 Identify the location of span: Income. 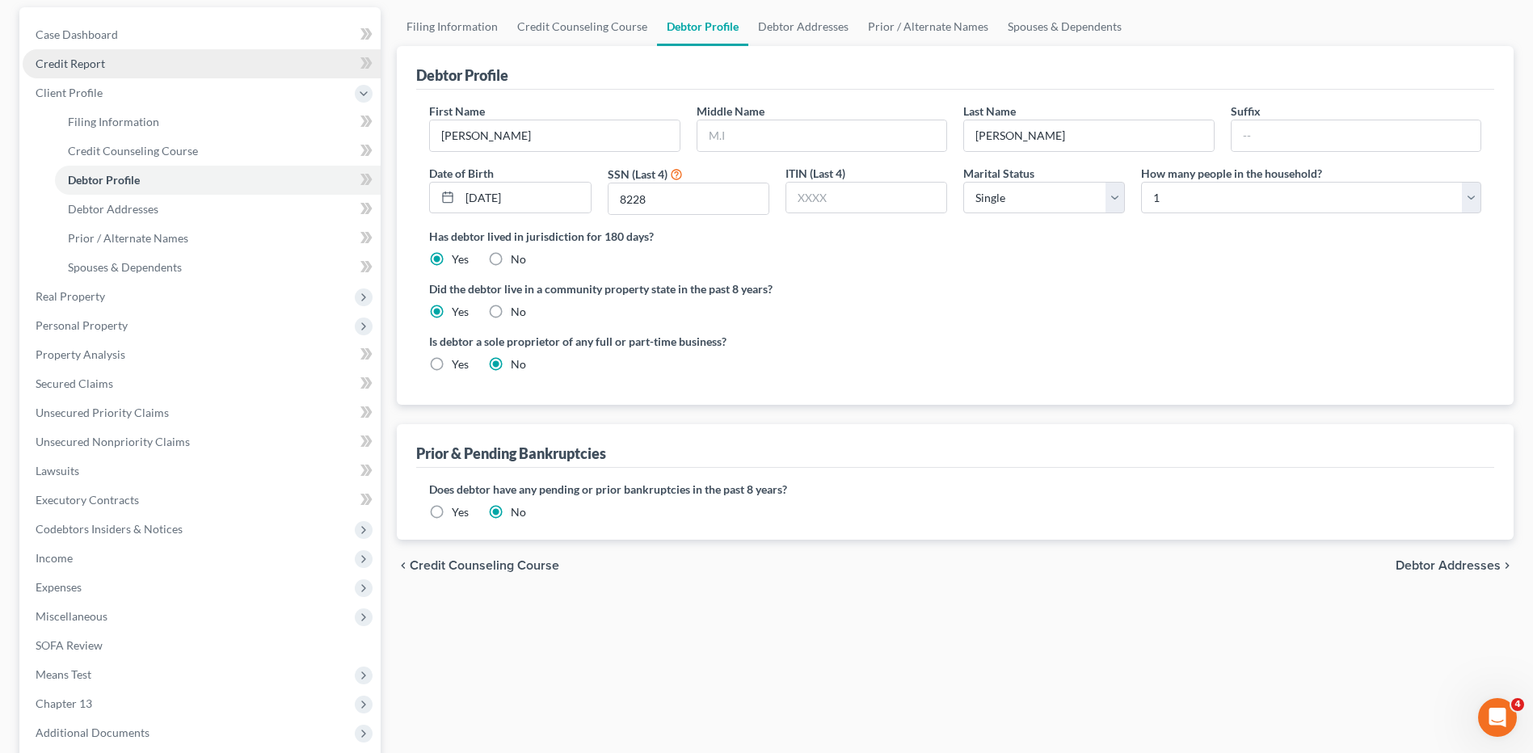
(54, 557).